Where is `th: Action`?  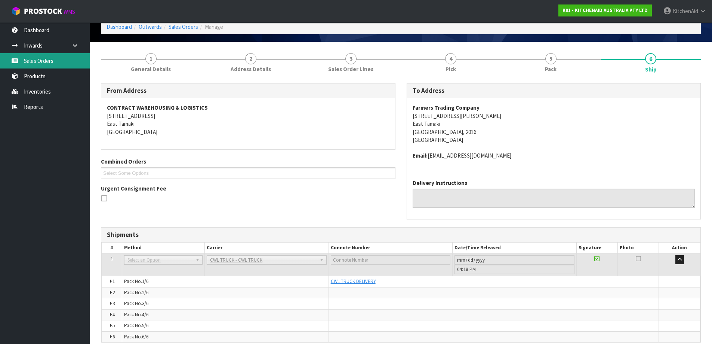 th: Action is located at coordinates (680, 247).